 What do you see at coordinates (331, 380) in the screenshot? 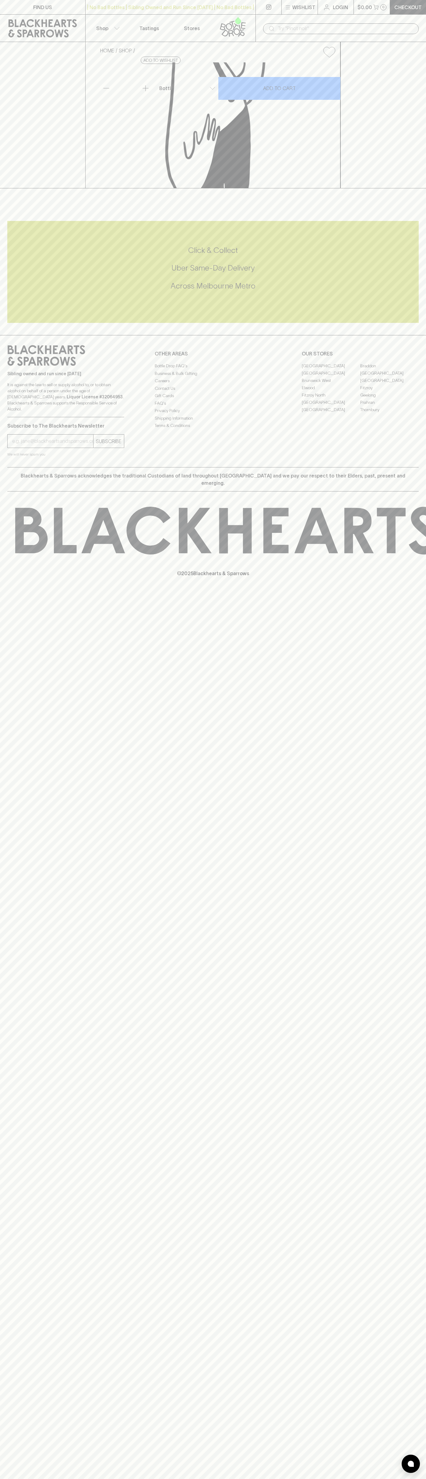
I see `a: Brunswick West` at bounding box center [331, 380].